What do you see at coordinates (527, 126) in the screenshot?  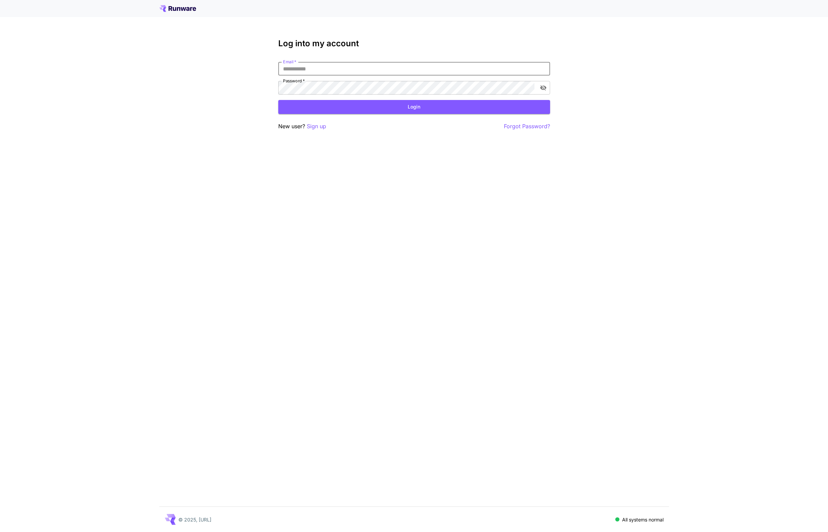 I see `p: Forgot Password?` at bounding box center [527, 126].